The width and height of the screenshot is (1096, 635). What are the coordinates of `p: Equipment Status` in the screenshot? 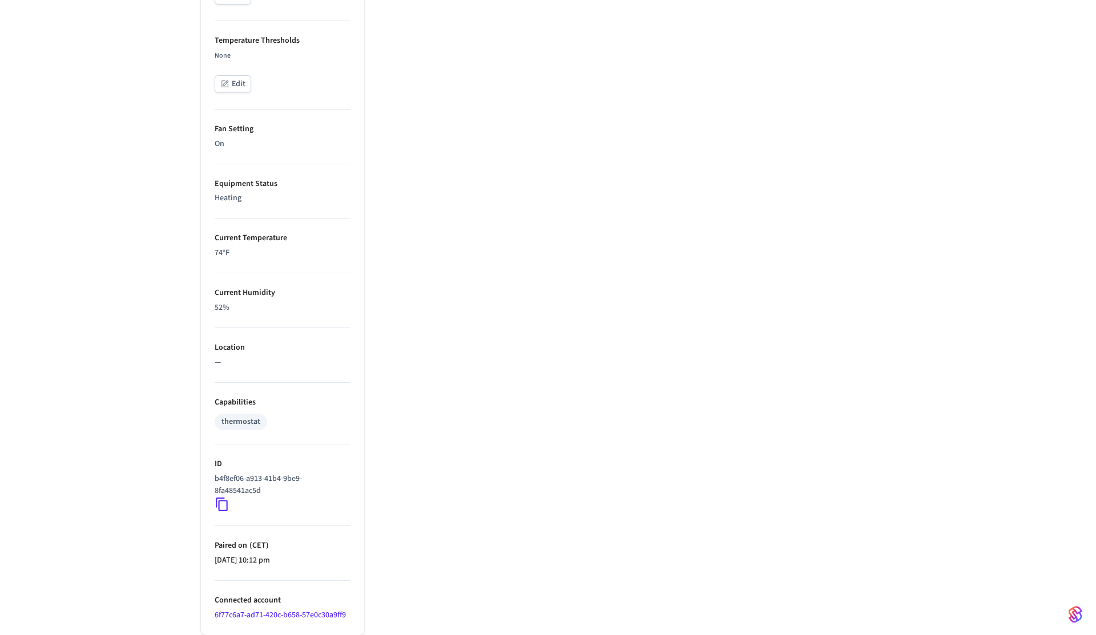 It's located at (283, 184).